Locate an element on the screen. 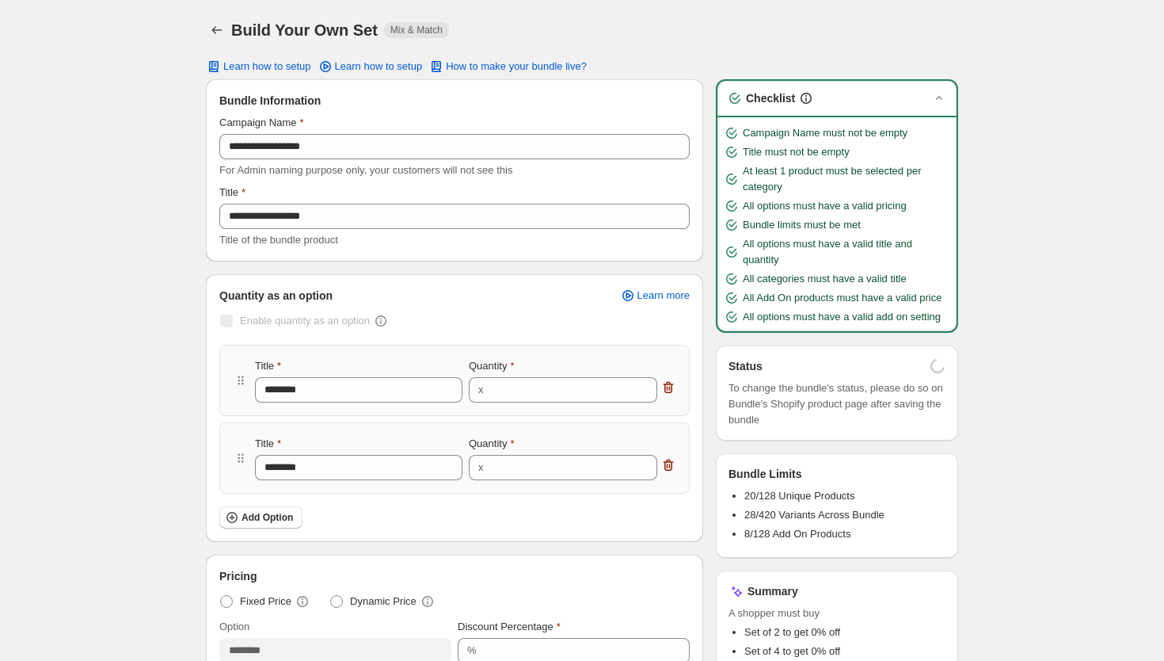 The image size is (1164, 661). button: Back is located at coordinates (217, 30).